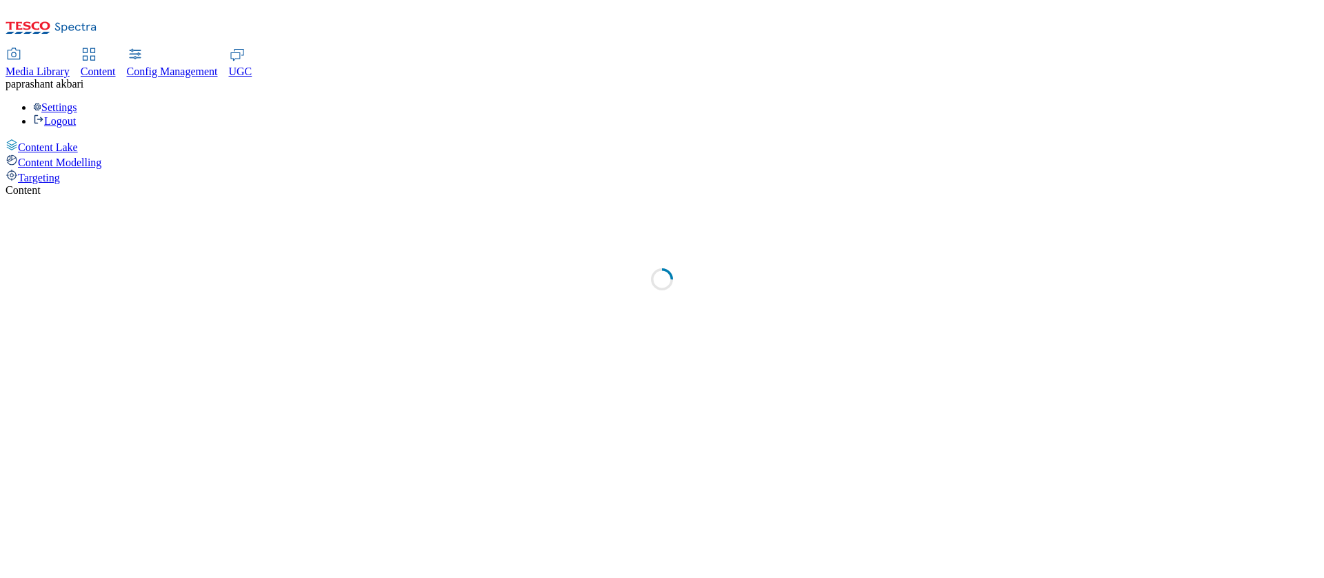 The image size is (1324, 578). Describe the element at coordinates (241, 63) in the screenshot. I see `a: UGC` at that location.